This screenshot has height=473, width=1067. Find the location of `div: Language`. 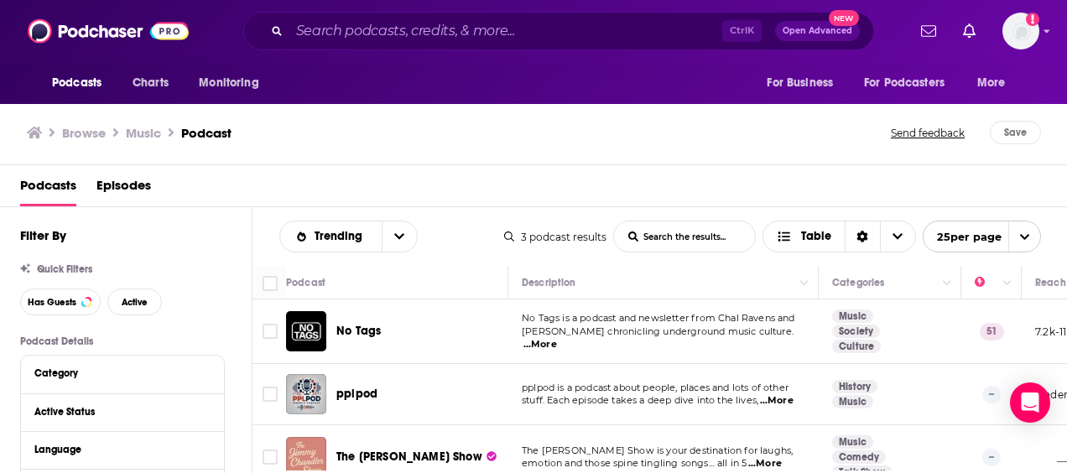

div: Language is located at coordinates (117, 450).